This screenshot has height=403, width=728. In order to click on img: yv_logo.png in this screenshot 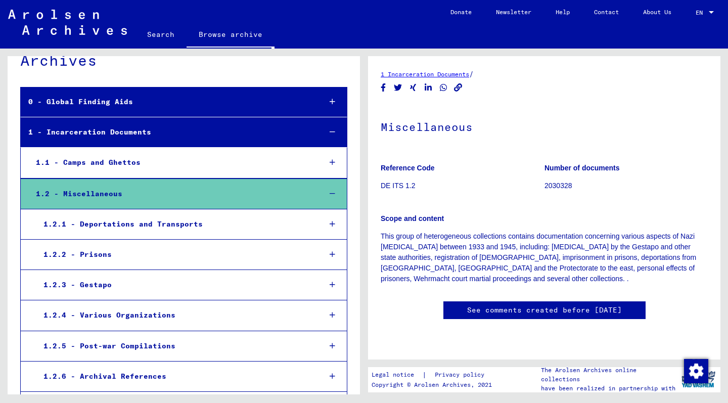, I will do `click(698, 379)`.